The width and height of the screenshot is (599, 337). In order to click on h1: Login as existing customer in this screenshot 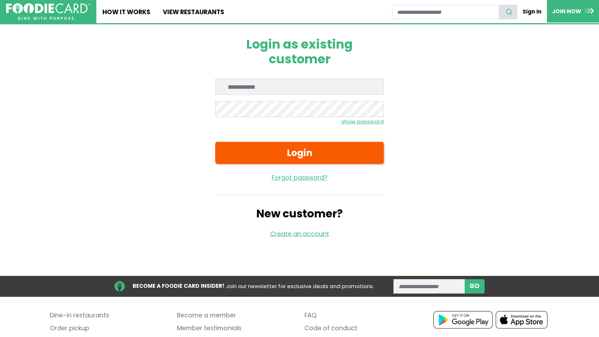, I will do `click(300, 52)`.